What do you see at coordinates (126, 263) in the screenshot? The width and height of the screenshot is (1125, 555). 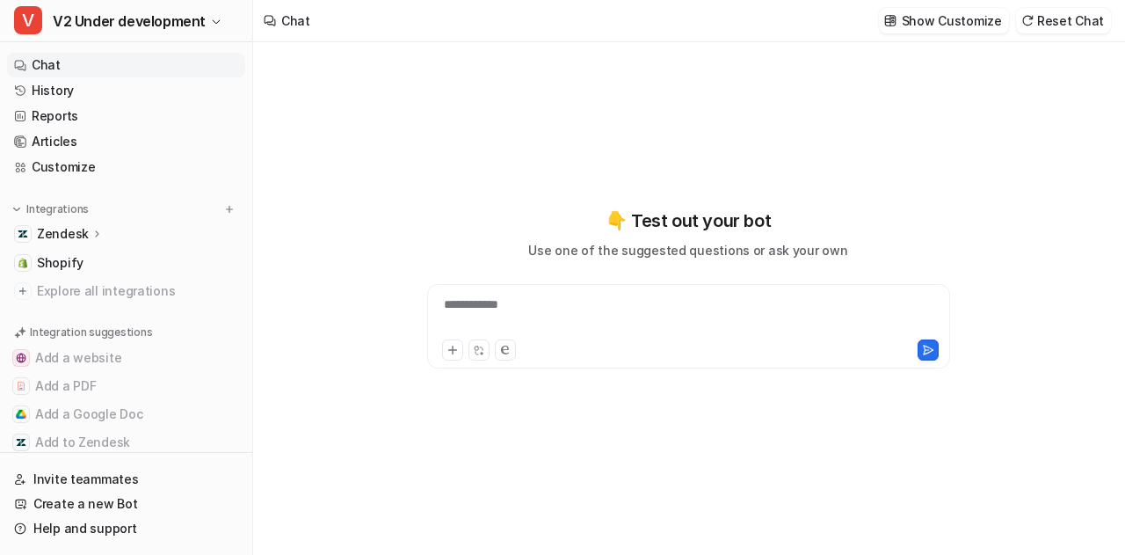 I see `a: ShopifyShopify` at bounding box center [126, 263].